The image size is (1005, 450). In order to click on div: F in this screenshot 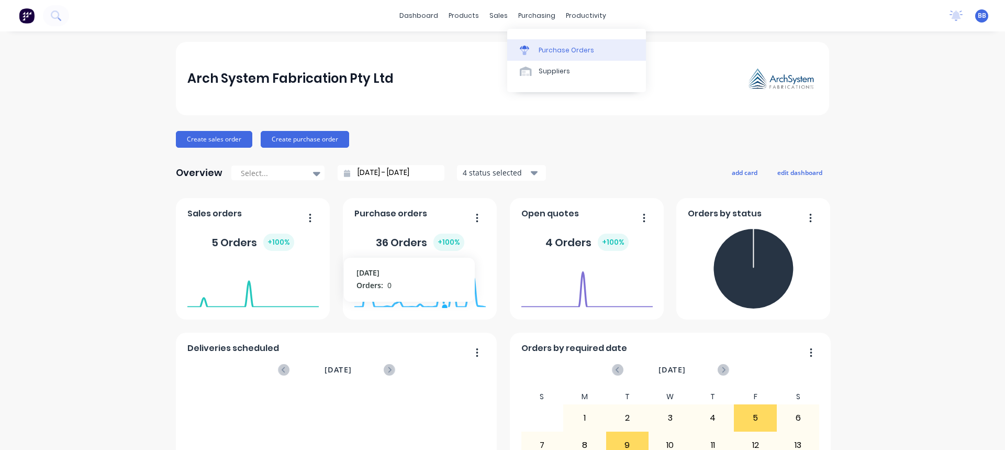, I will do `click(755, 396)`.